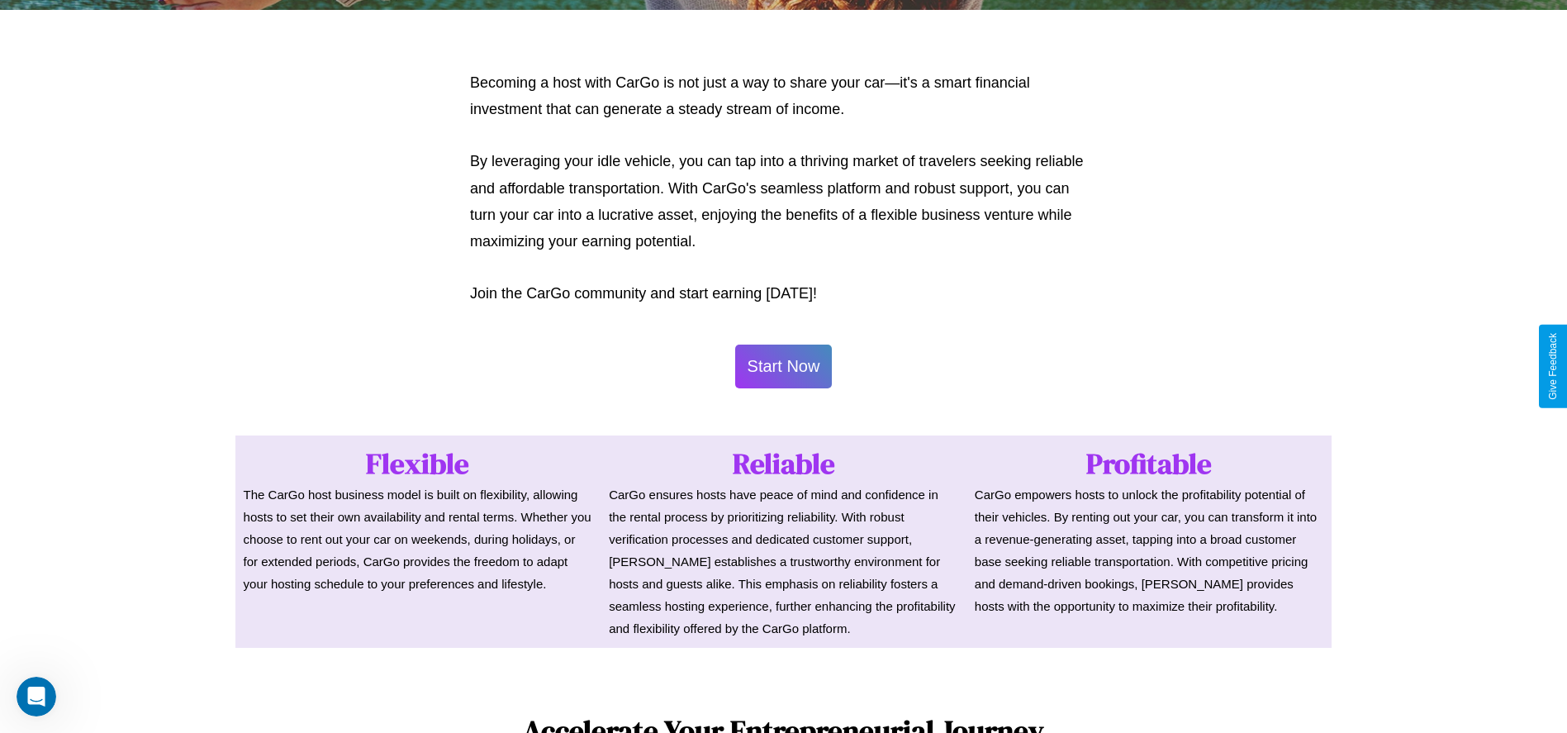 This screenshot has height=733, width=1567. I want to click on h1: Profitable, so click(1149, 463).